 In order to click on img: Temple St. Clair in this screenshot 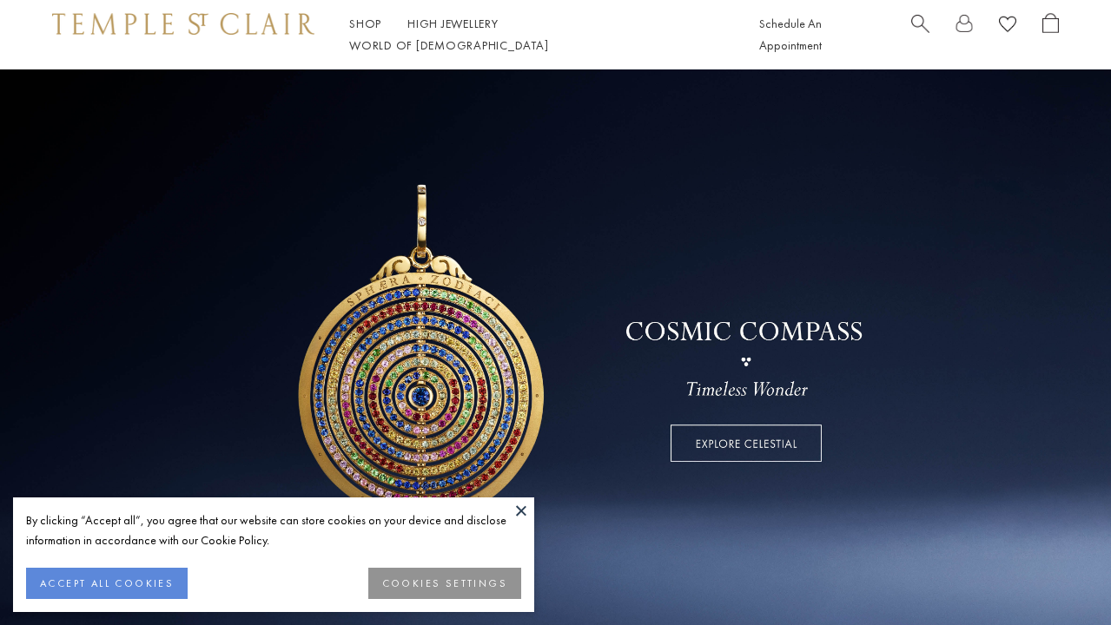, I will do `click(183, 23)`.